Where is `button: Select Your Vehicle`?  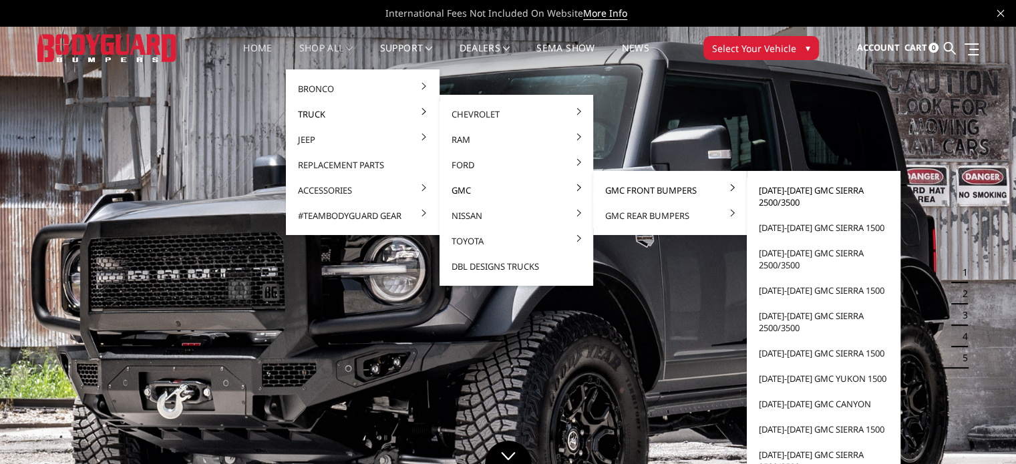
button: Select Your Vehicle is located at coordinates (761, 48).